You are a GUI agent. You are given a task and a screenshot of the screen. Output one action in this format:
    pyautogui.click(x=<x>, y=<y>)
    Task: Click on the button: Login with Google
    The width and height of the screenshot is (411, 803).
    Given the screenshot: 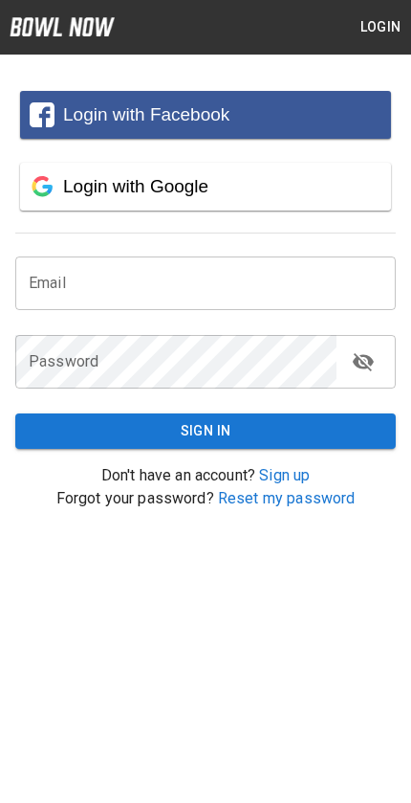 What is the action you would take?
    pyautogui.click(x=206, y=187)
    